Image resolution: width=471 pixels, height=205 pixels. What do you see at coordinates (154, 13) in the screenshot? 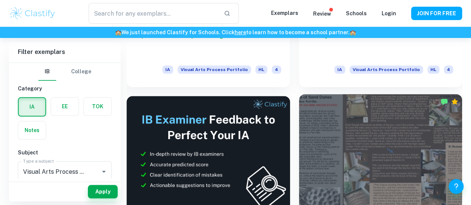
I see `input: Search for any exemplars...` at bounding box center [154, 13].